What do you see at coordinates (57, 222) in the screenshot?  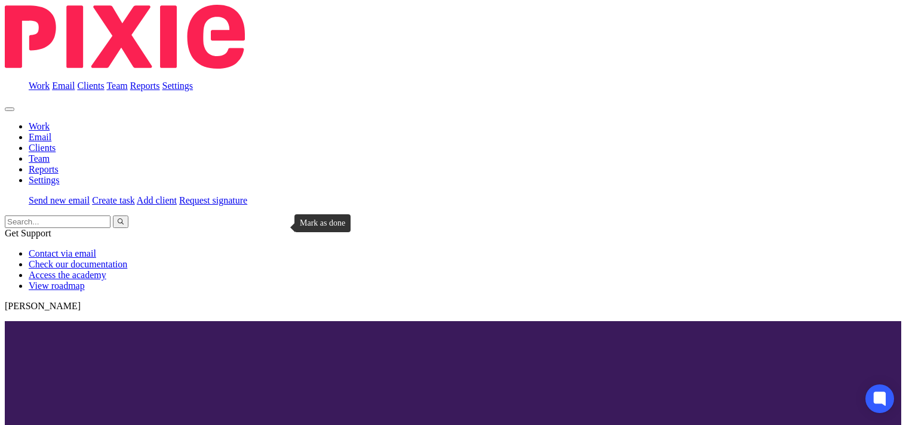 I see `input: Search` at bounding box center [57, 222].